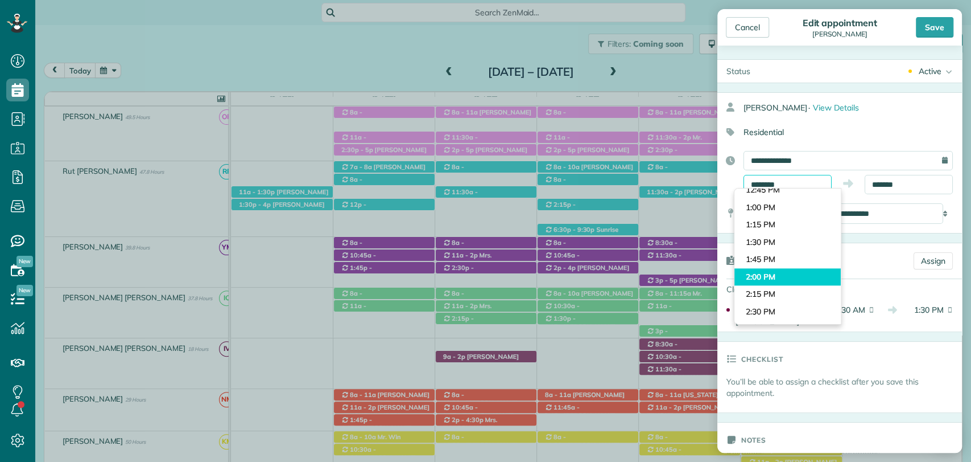 The height and width of the screenshot is (462, 971). Describe the element at coordinates (930, 71) in the screenshot. I see `div: Active` at that location.